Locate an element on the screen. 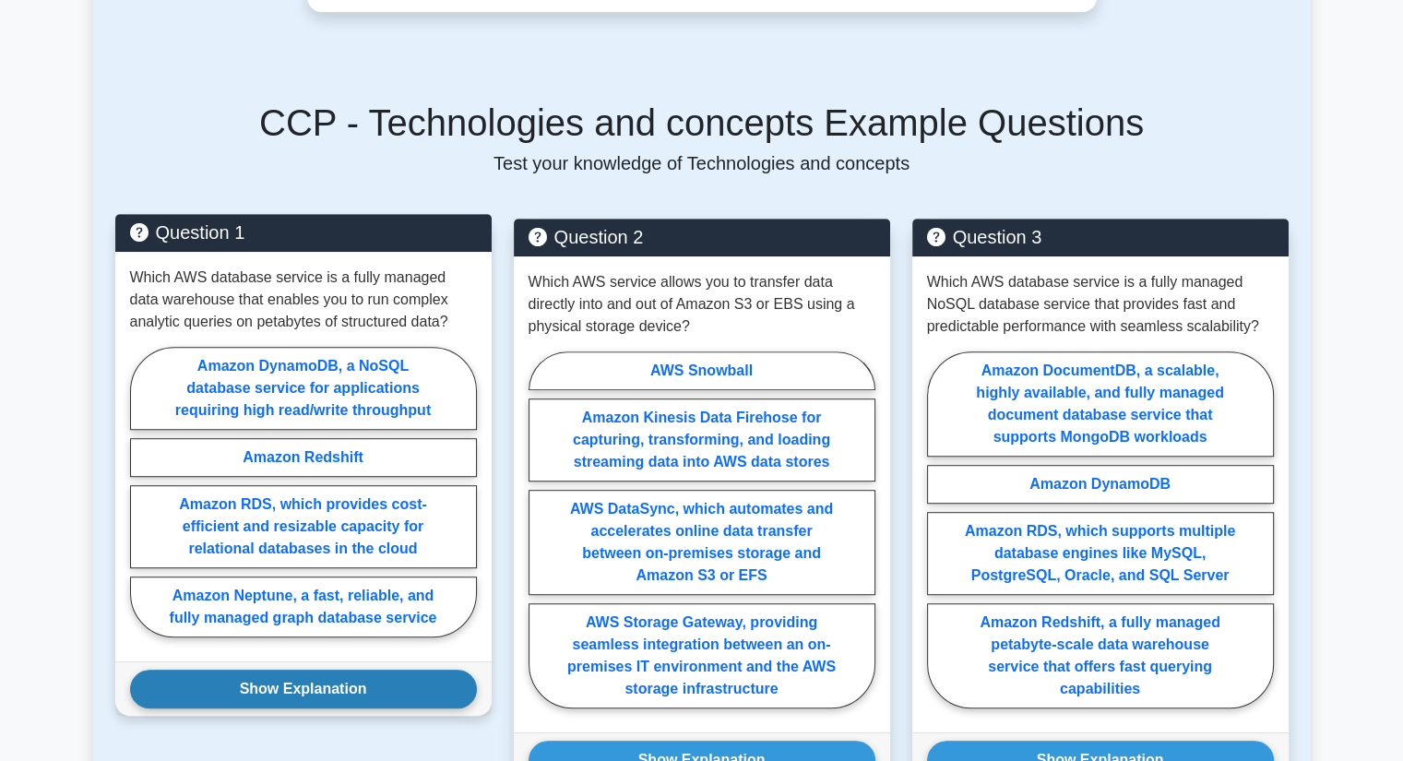  p: Which AWS database service is a fully managed NoSQL database service that provides fast and predi... is located at coordinates (1100, 304).